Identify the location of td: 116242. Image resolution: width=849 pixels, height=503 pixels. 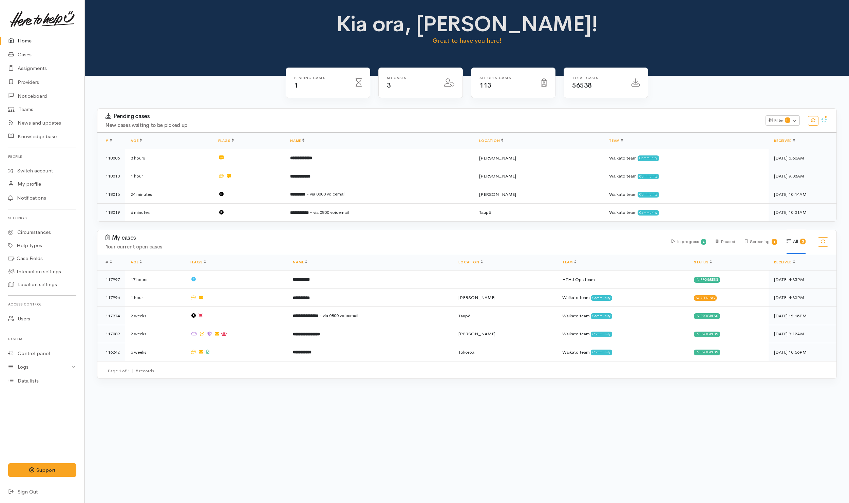
(111, 352).